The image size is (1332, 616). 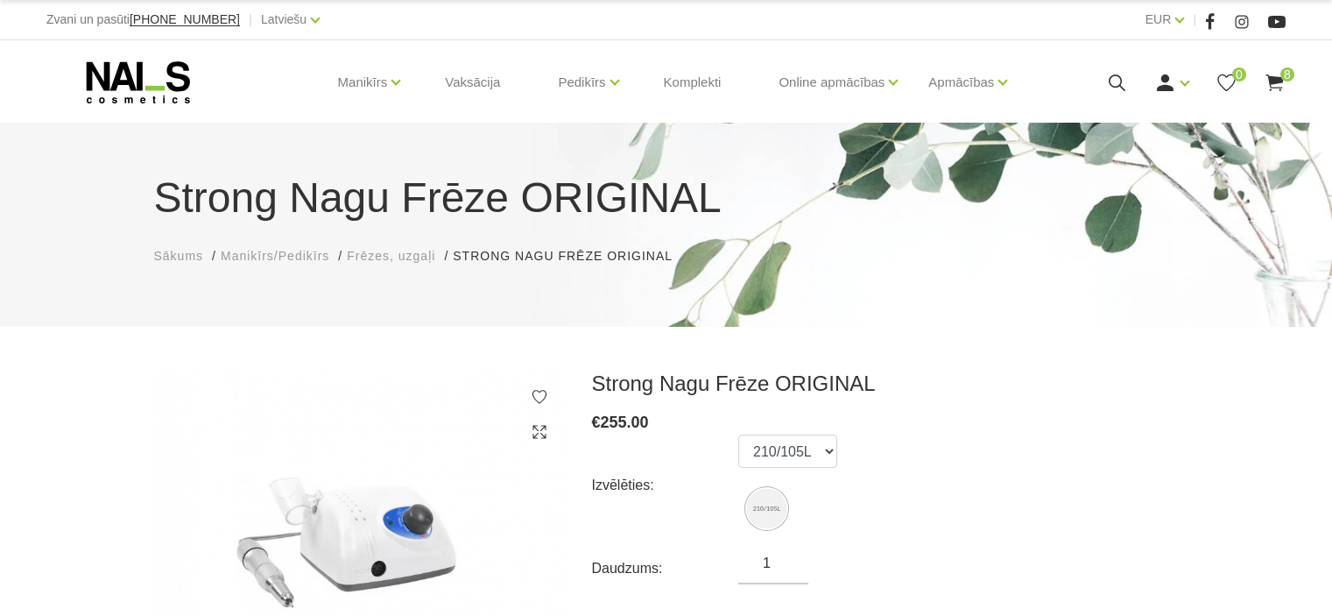 I want to click on span: 0, so click(x=1239, y=74).